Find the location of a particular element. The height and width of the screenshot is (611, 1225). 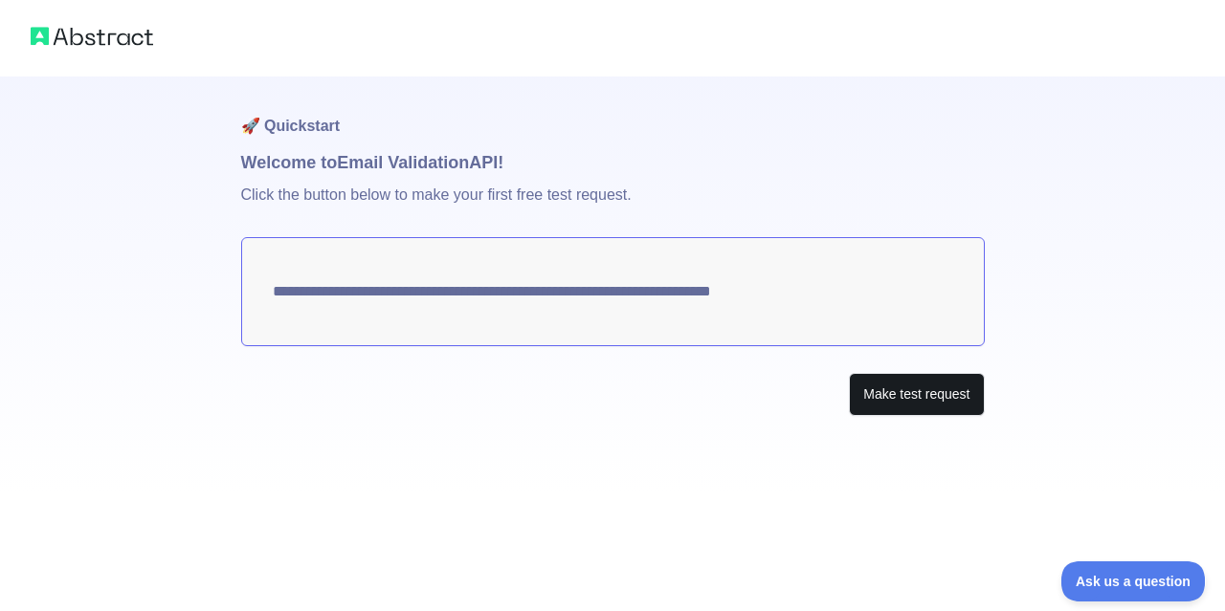

button: Make test request is located at coordinates (916, 394).